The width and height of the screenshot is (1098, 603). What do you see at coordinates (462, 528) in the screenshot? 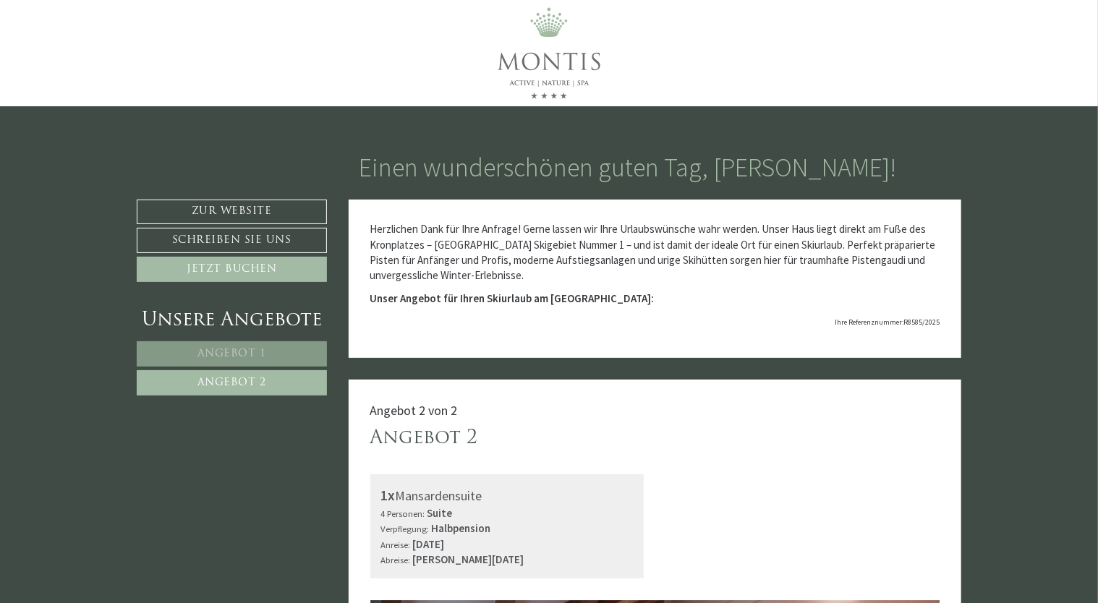
I see `b: Halbpension` at bounding box center [462, 528].